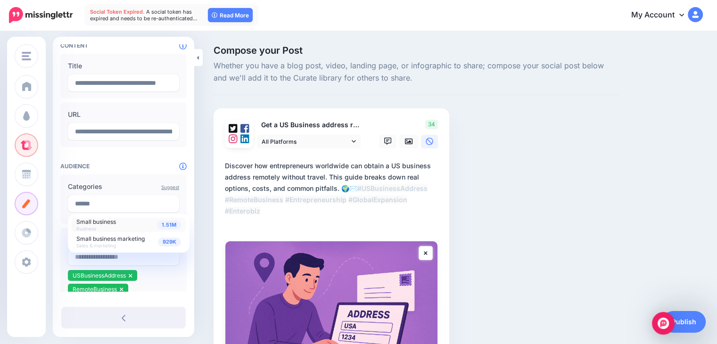 The image size is (717, 344). What do you see at coordinates (333, 189) in the screenshot?
I see `div: Discover how entrepreneurs worldwide can obtain a US business address remotely without travel. Th...` at bounding box center [333, 189].